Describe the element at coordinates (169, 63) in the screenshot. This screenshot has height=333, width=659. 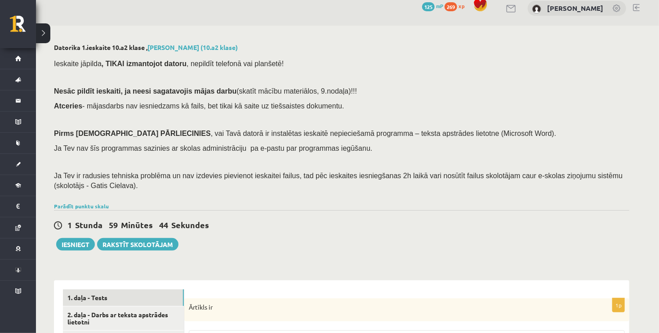
I see `span: Ieskaite jāpilda , nepildīt telefonā vai planšetē!` at that location.